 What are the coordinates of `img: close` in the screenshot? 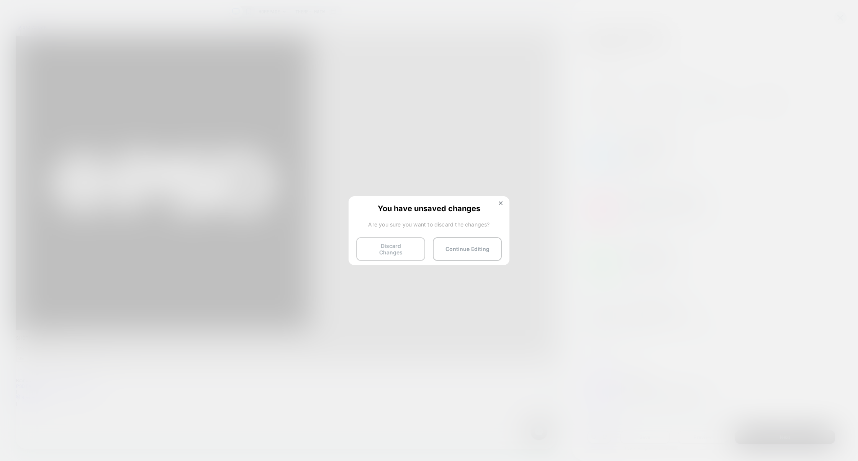 It's located at (500, 203).